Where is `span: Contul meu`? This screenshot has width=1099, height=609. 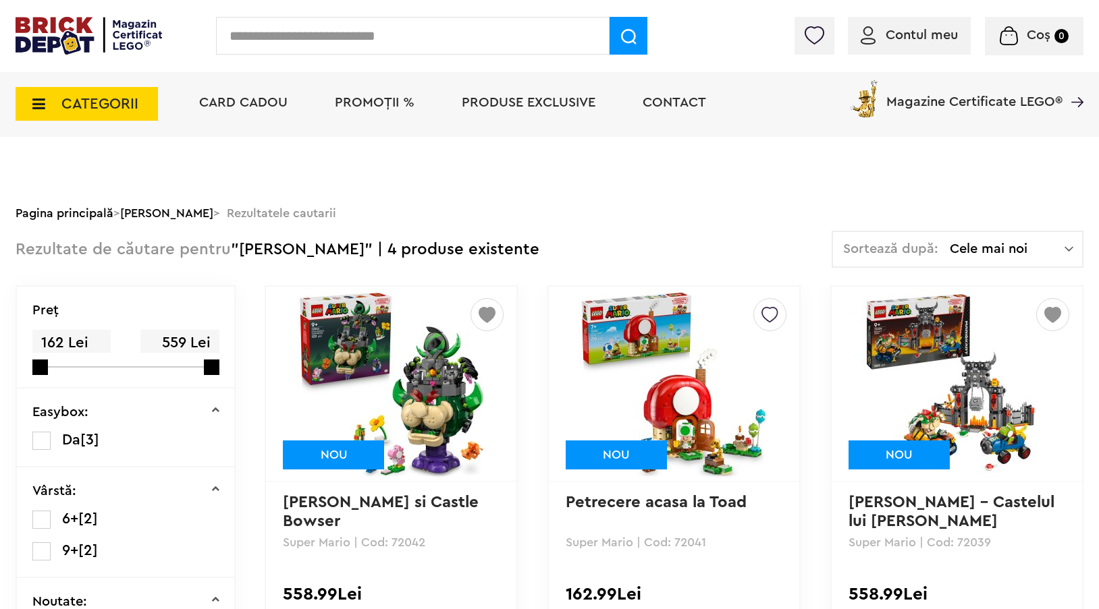
span: Contul meu is located at coordinates (921, 35).